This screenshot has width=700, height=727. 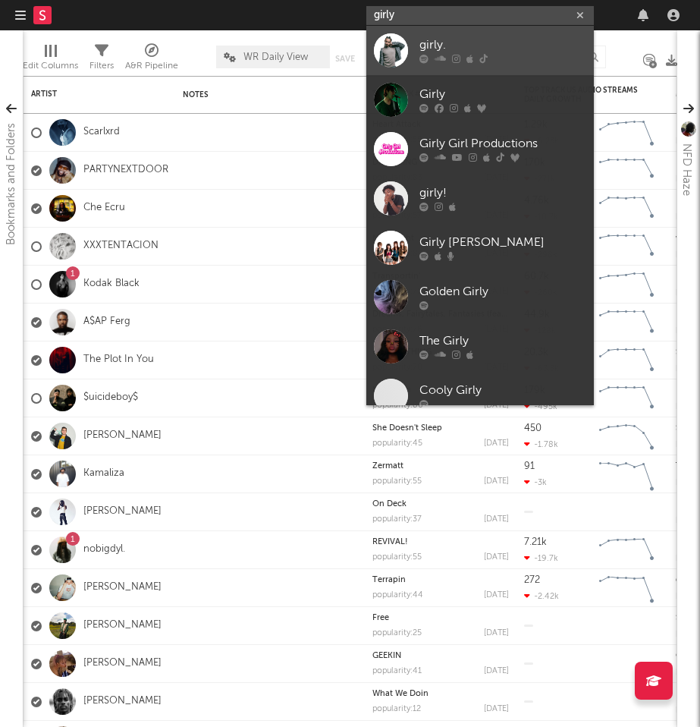 What do you see at coordinates (441, 580) in the screenshot?
I see `div: Terrapin` at bounding box center [441, 580].